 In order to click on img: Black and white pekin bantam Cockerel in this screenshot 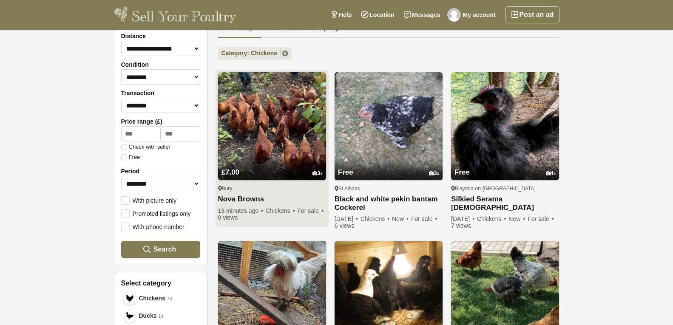, I will do `click(388, 126)`.